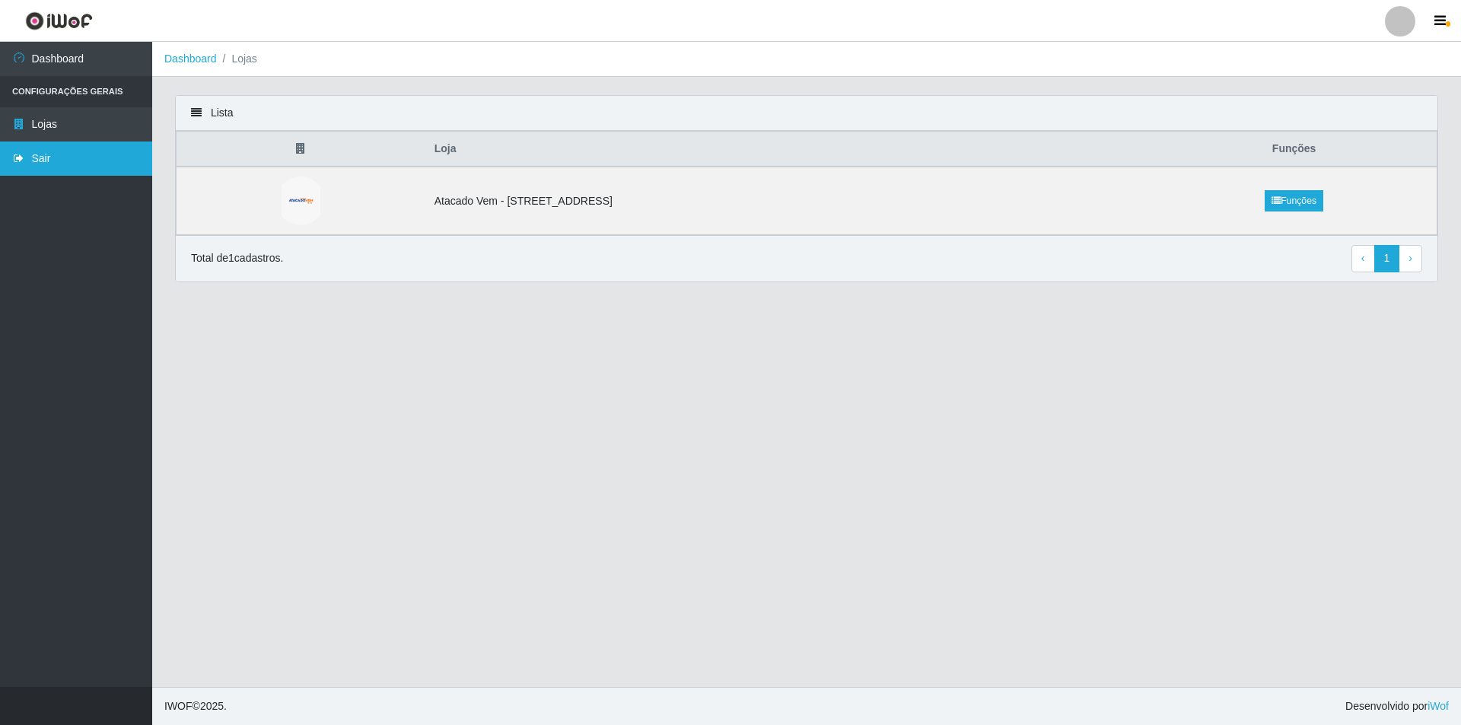 The height and width of the screenshot is (725, 1461). I want to click on li: Lojas, so click(237, 59).